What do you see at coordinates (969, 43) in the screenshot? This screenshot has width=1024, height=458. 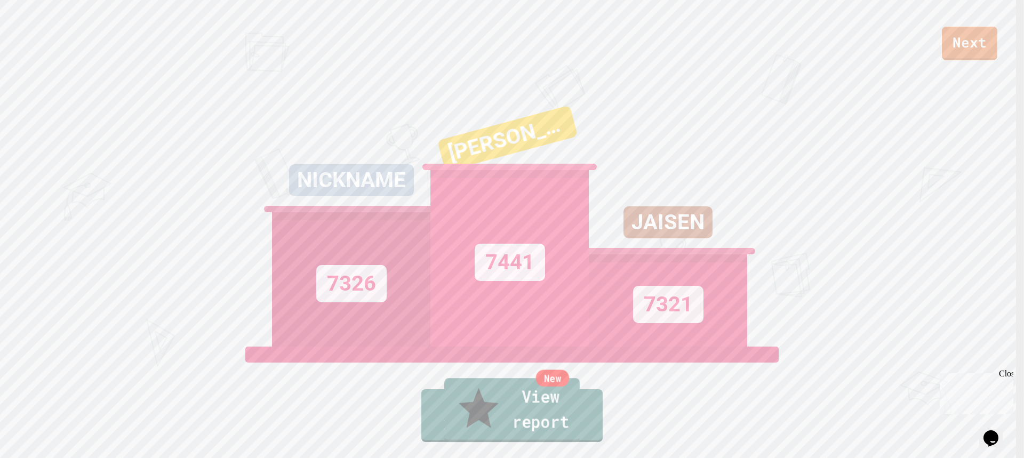 I see `a: Next` at bounding box center [969, 43].